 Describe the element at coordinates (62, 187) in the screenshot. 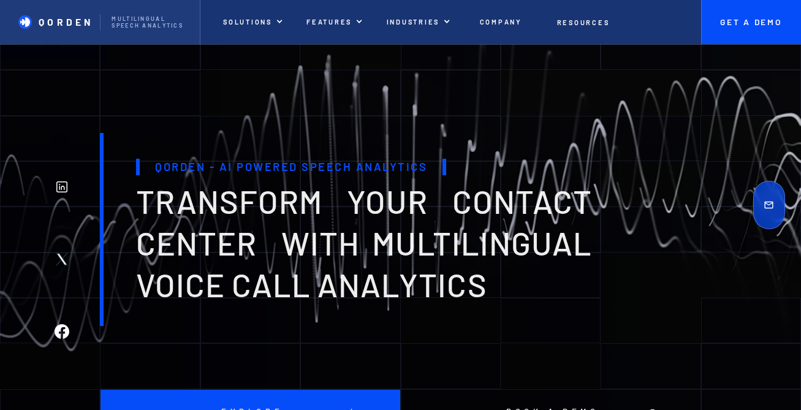

I see `img: Linkedin` at that location.